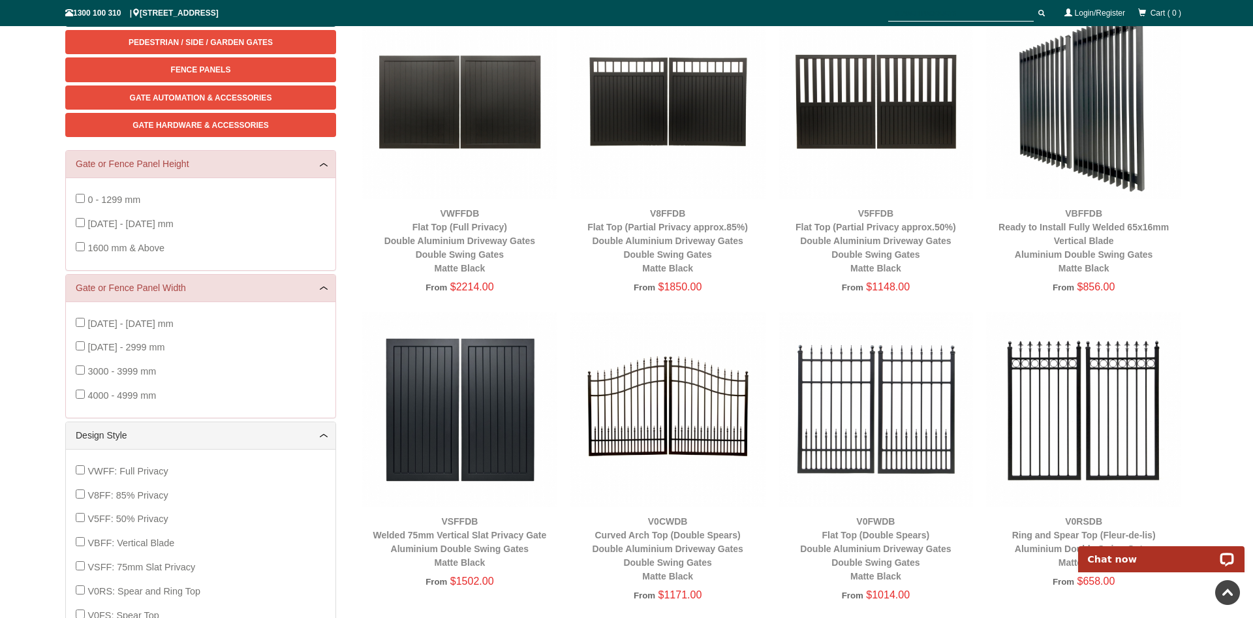  What do you see at coordinates (1096, 286) in the screenshot?
I see `span: $856.00` at bounding box center [1096, 286].